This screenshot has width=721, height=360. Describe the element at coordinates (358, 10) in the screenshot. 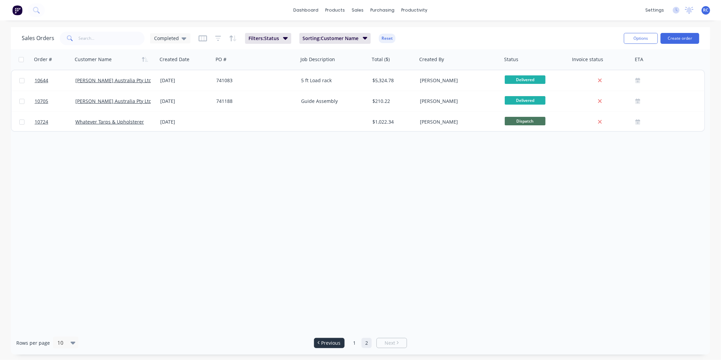

I see `div: sales` at that location.